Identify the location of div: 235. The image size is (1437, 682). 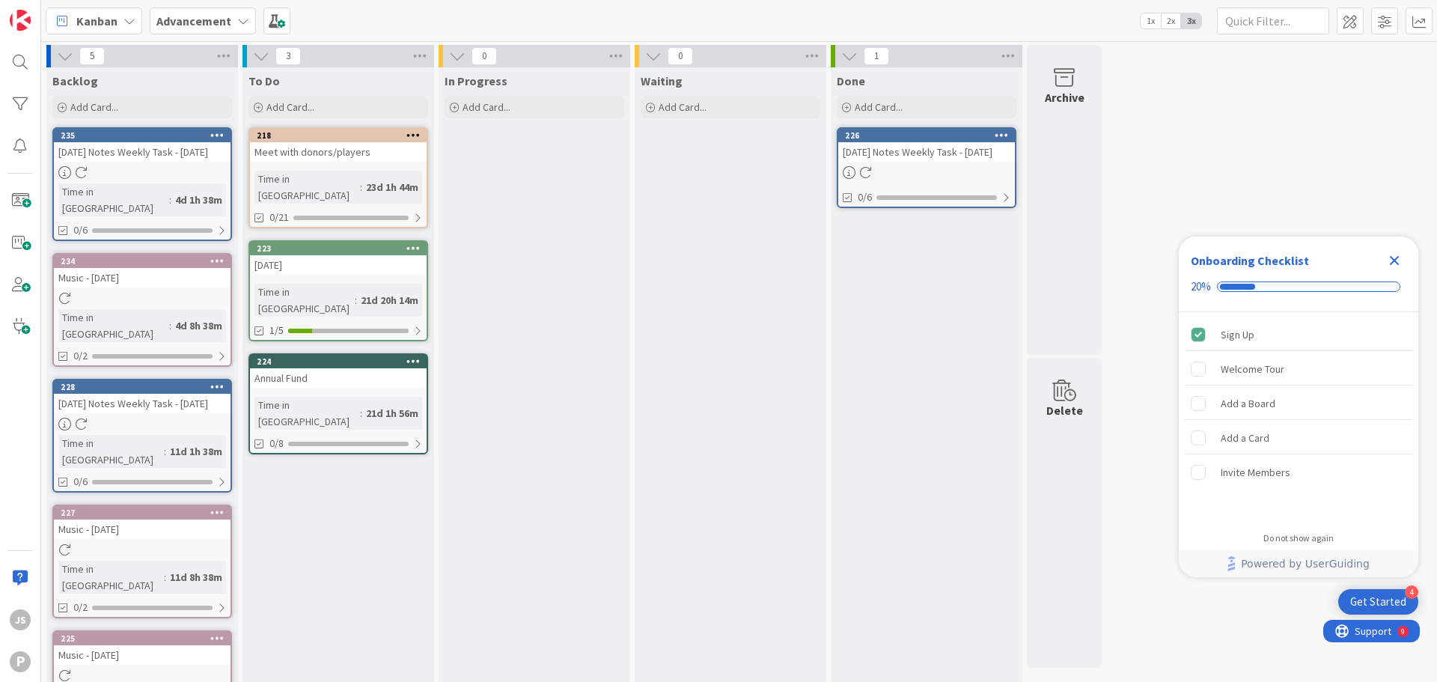
(142, 135).